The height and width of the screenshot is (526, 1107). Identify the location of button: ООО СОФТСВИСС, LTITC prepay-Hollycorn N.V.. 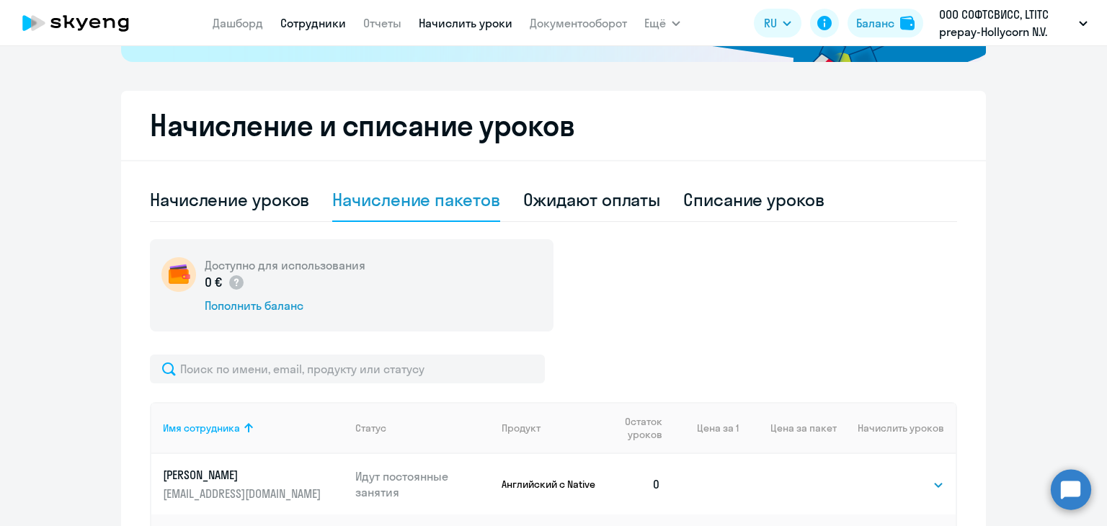
(1014, 23).